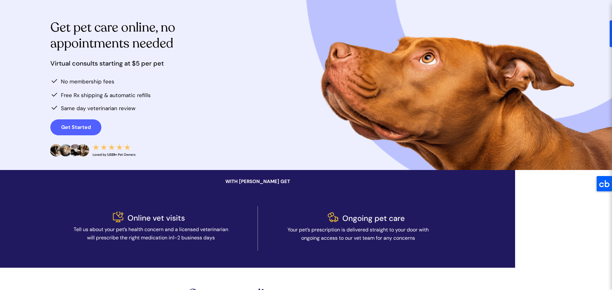  Describe the element at coordinates (374, 218) in the screenshot. I see `span: Ongoing pet care` at that location.